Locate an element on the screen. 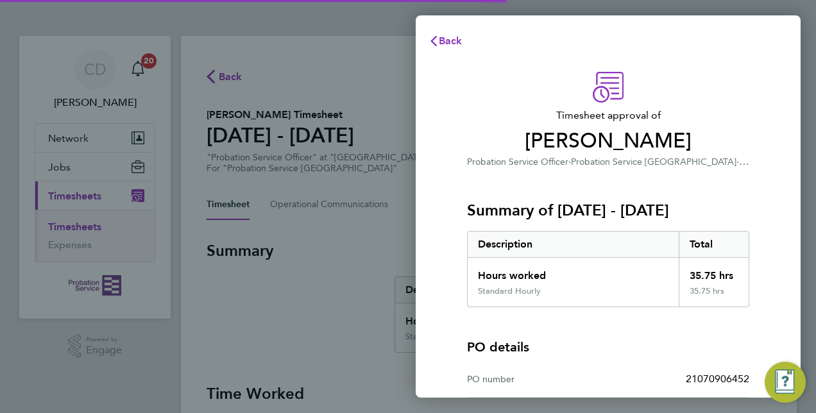 This screenshot has width=816, height=413. button: Back is located at coordinates (445, 41).